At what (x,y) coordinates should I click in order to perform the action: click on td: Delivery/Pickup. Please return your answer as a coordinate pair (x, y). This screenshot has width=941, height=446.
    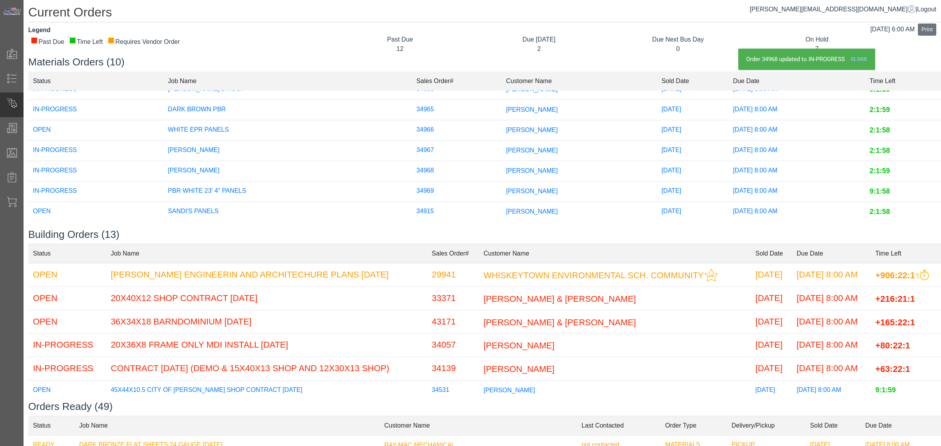
    Looking at the image, I should click on (766, 425).